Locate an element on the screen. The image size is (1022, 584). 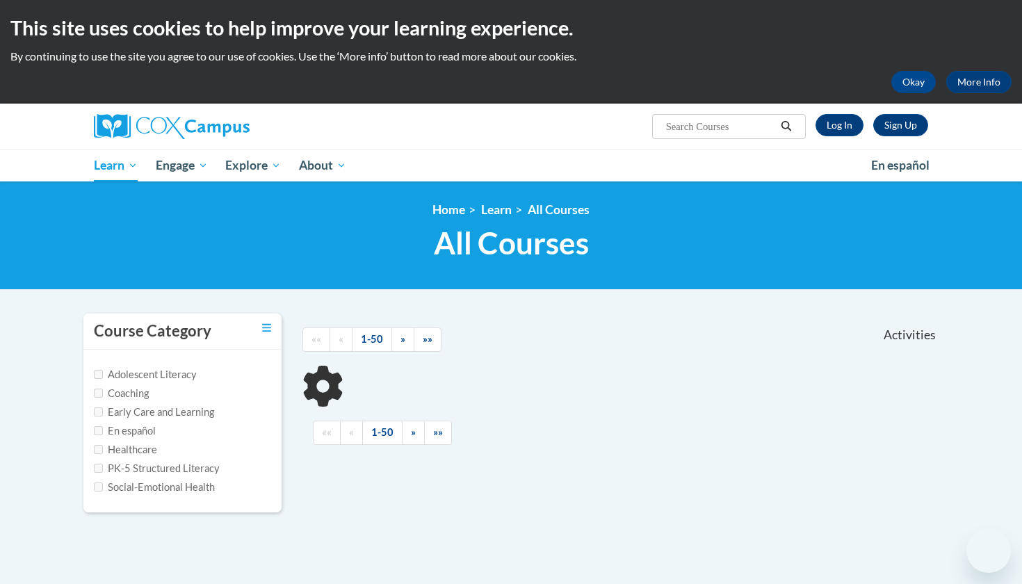
p: By continuing to use the site you agree to our use of cookies. Use the ‘More info’ button to read... is located at coordinates (511, 56).